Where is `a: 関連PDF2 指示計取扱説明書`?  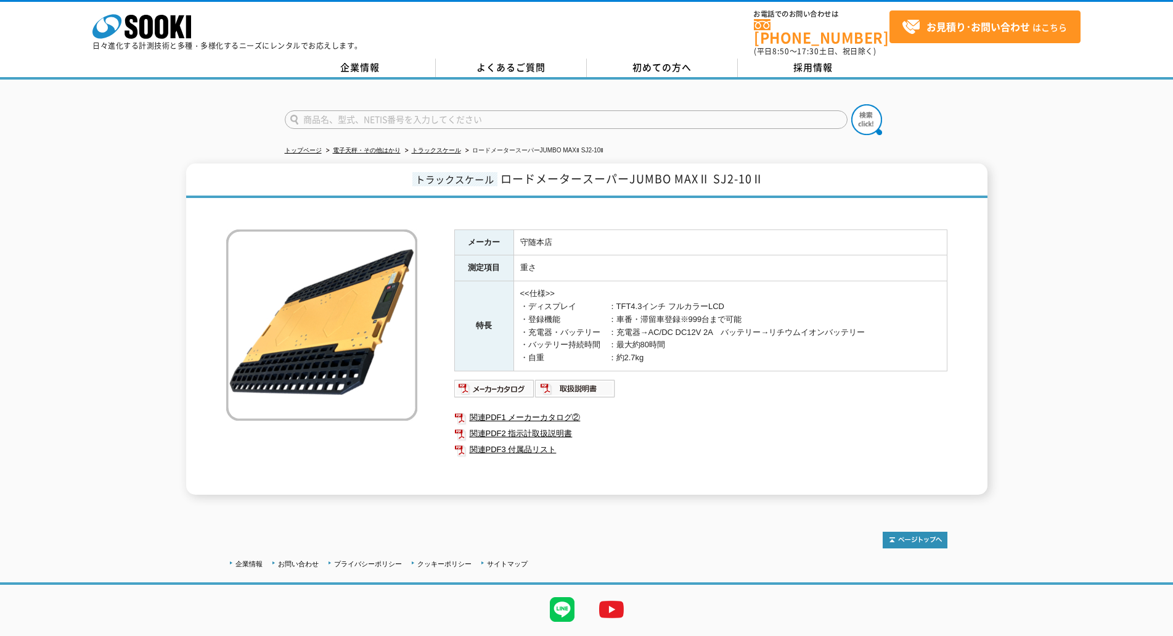 a: 関連PDF2 指示計取扱説明書 is located at coordinates (701, 433).